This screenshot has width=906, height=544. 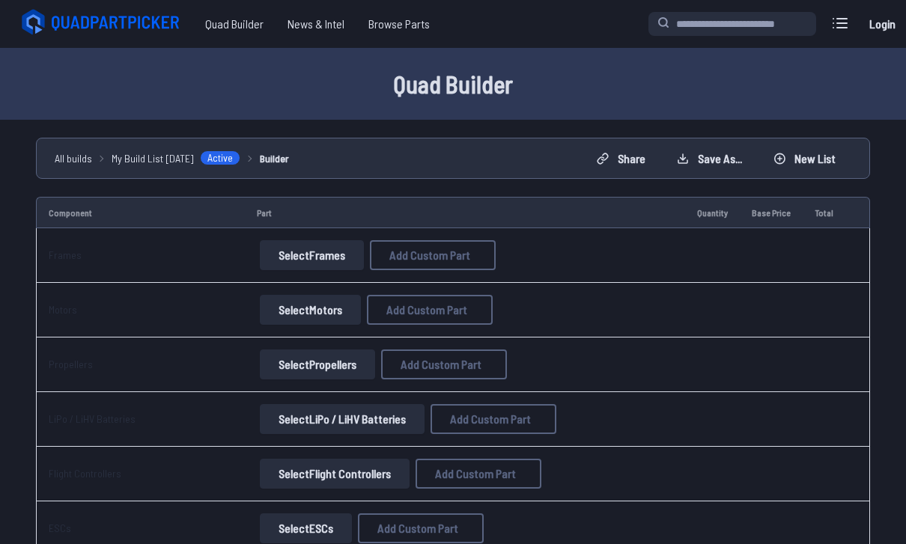 What do you see at coordinates (310, 310) in the screenshot?
I see `a: SelectMotors` at bounding box center [310, 310].